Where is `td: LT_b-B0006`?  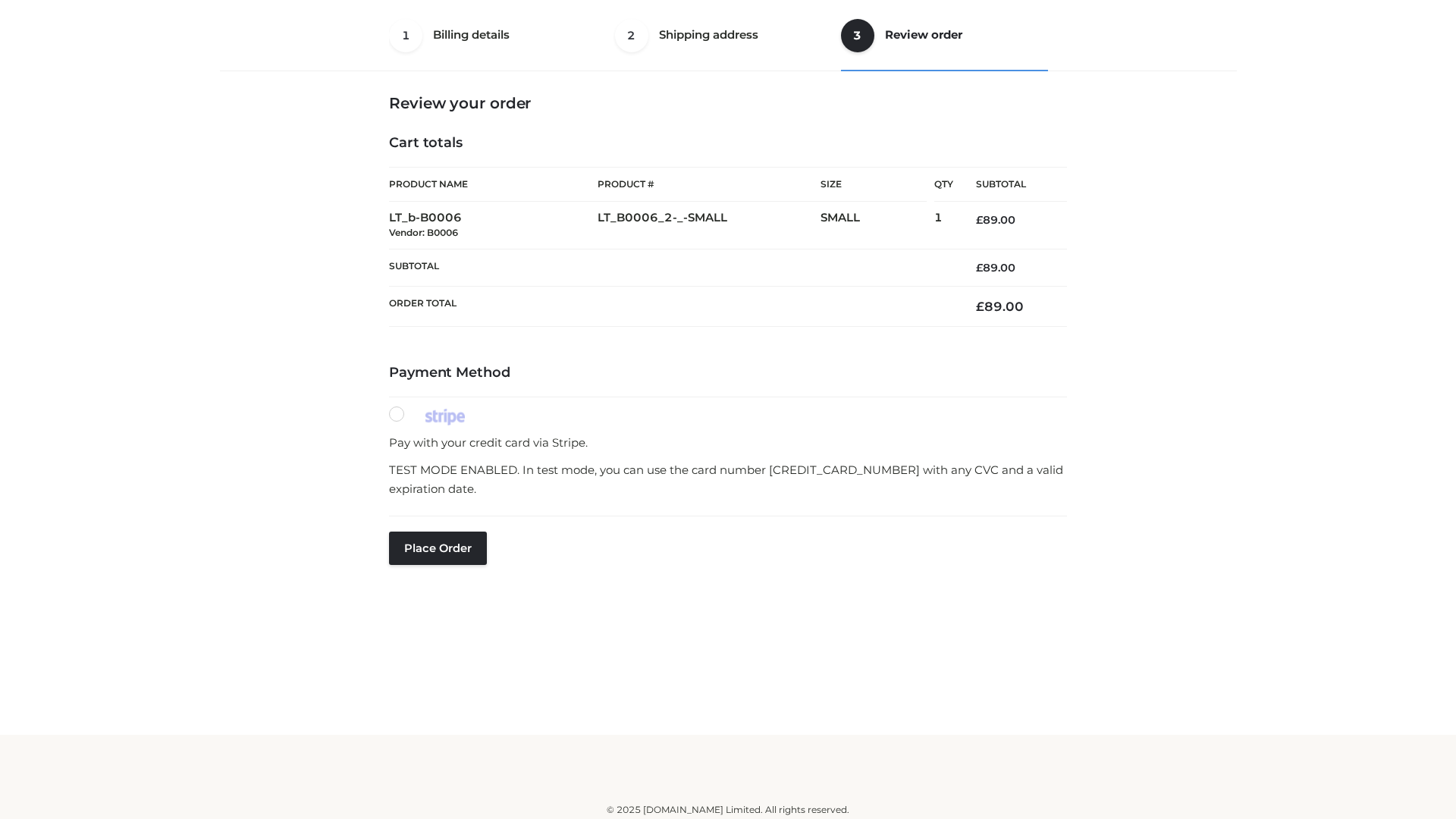 td: LT_b-B0006 is located at coordinates (493, 225).